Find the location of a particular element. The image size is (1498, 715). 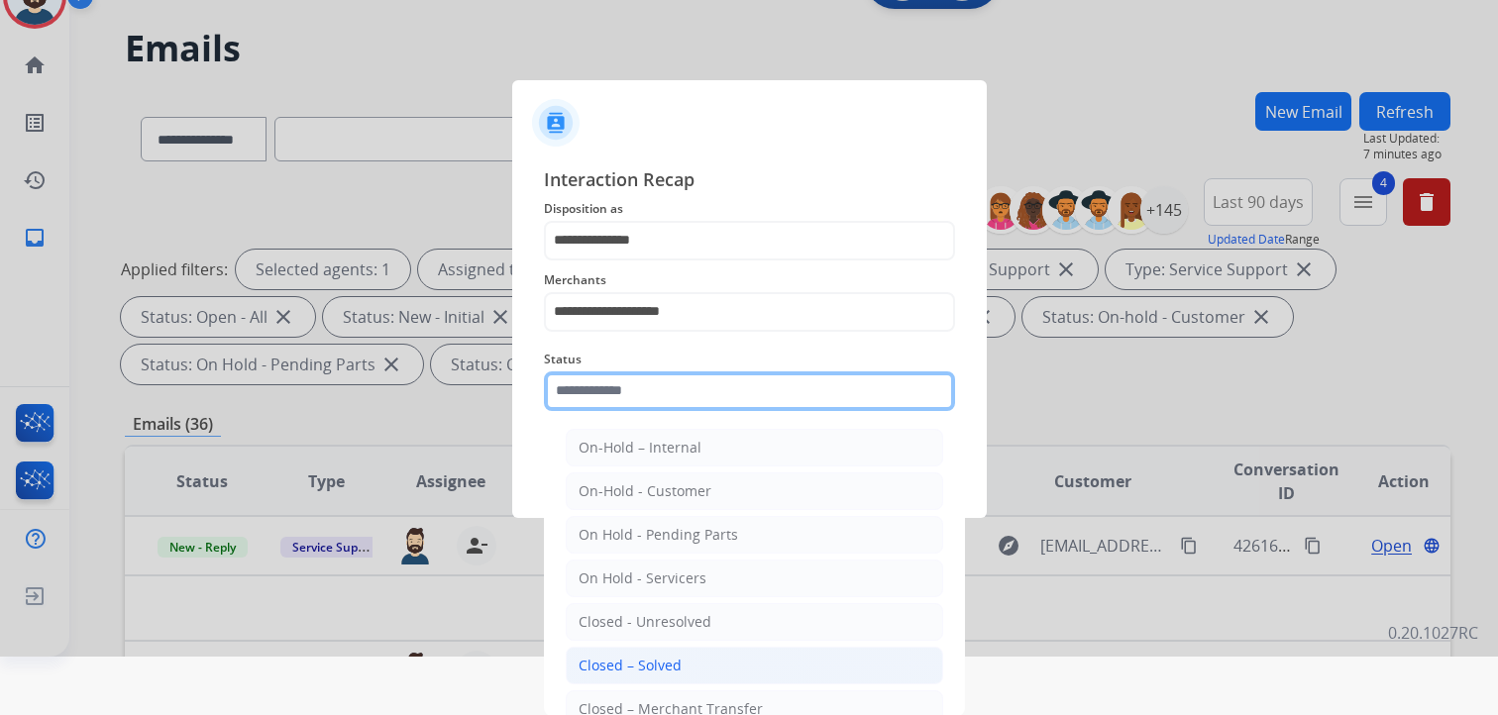

p: 0.20.1027RC is located at coordinates (1432, 633).